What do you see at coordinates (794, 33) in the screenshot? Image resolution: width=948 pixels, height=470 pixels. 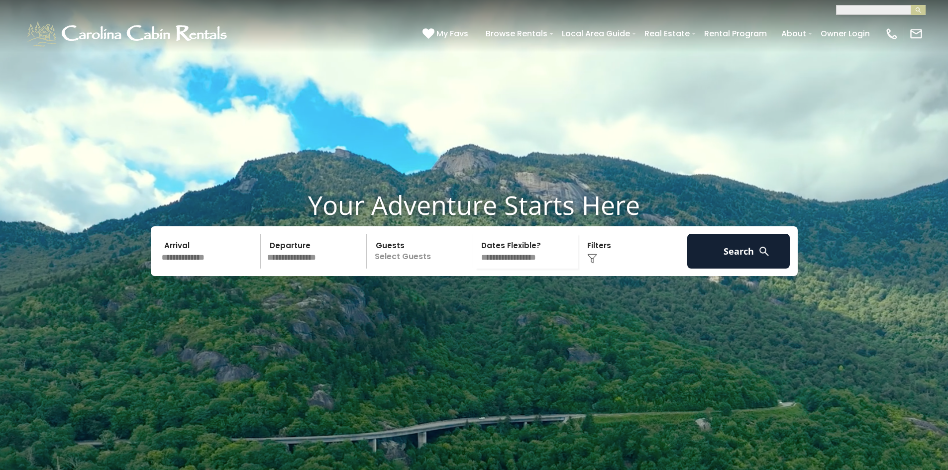 I see `a: About` at bounding box center [794, 33].